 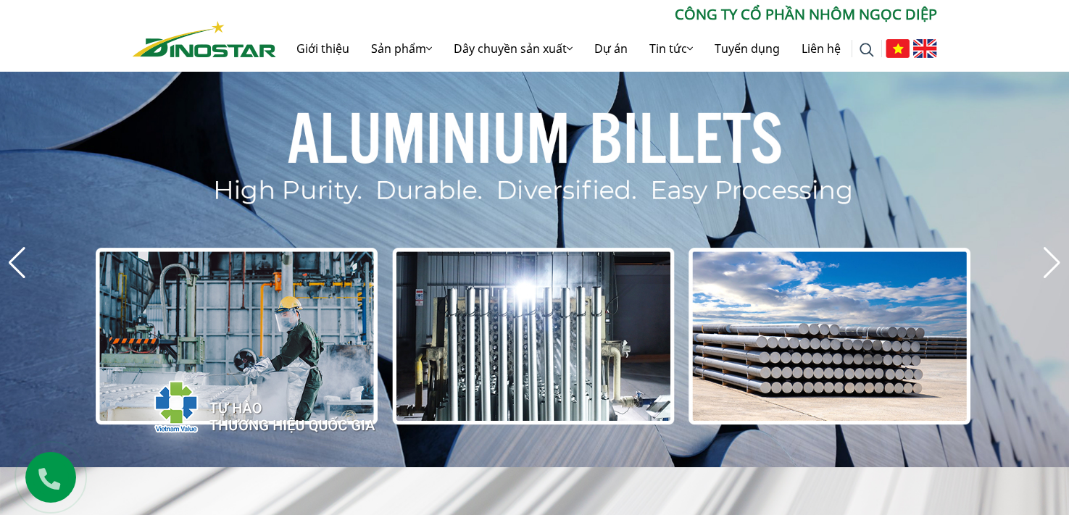 What do you see at coordinates (17, 263) in the screenshot?
I see `div: Previous slide` at bounding box center [17, 263].